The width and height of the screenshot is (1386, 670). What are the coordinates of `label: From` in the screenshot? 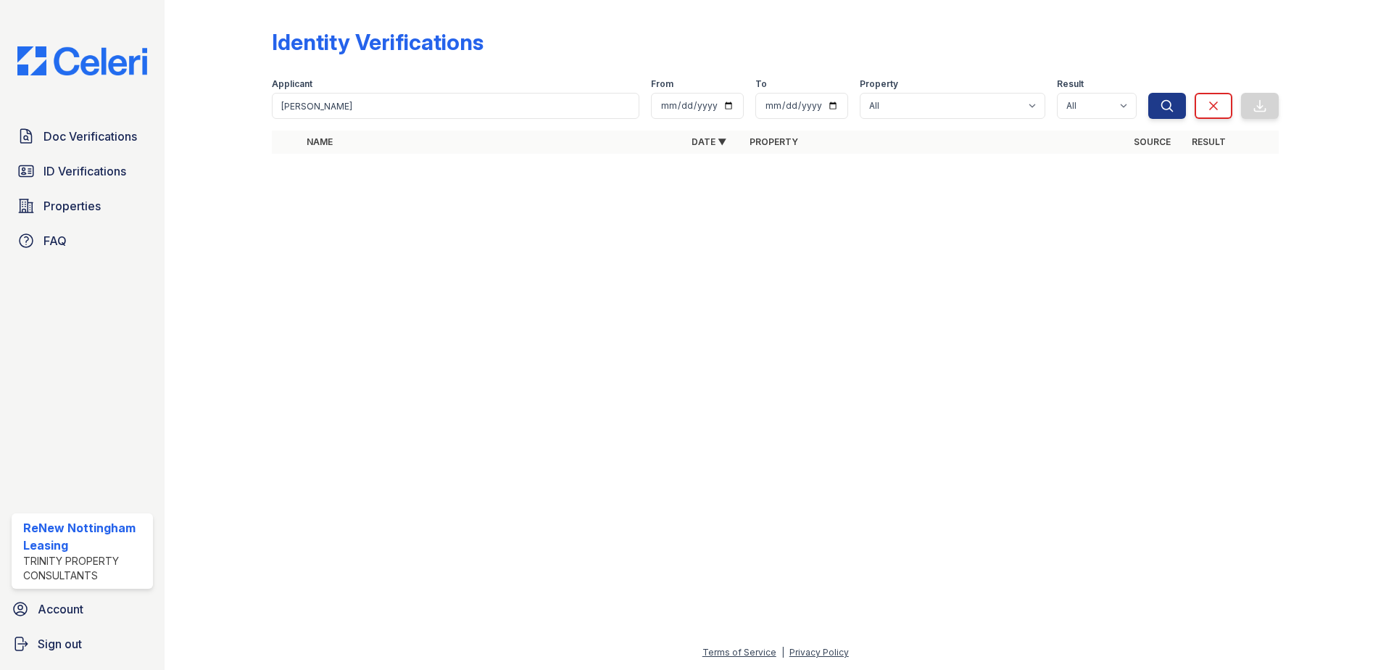 It's located at (662, 84).